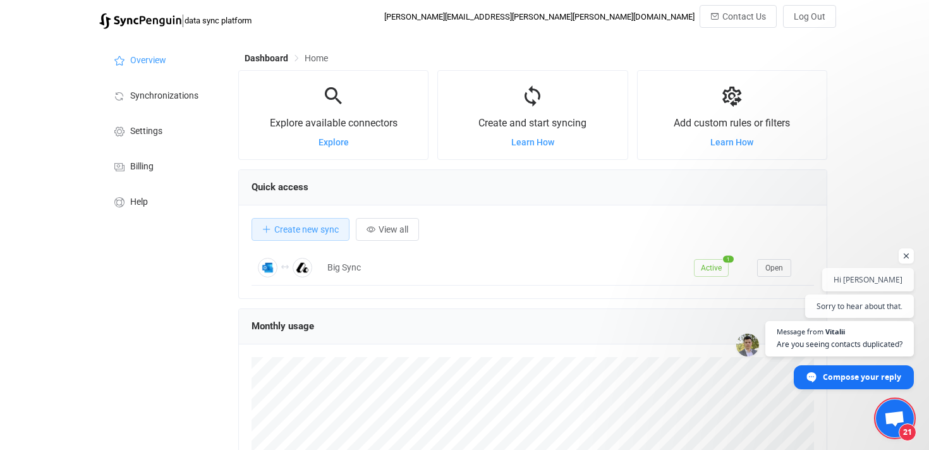 This screenshot has width=929, height=450. I want to click on a: Help, so click(162, 201).